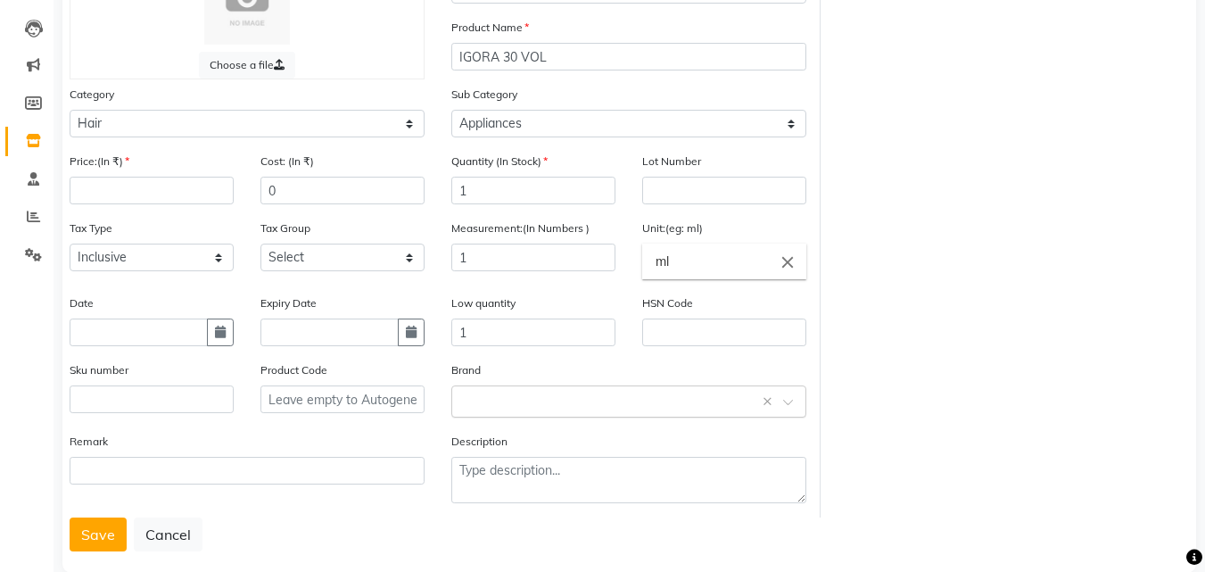  What do you see at coordinates (479, 441) in the screenshot?
I see `label: Description` at bounding box center [479, 441].